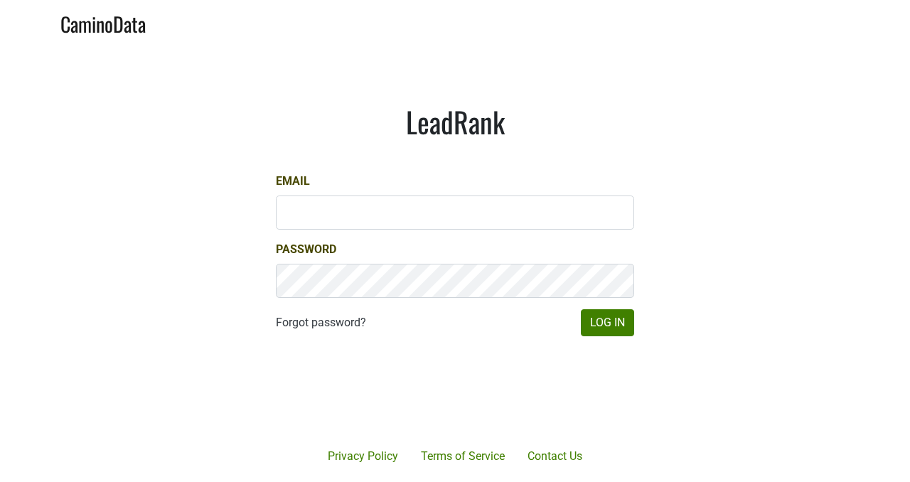 Image resolution: width=910 pixels, height=482 pixels. I want to click on label: Password, so click(306, 250).